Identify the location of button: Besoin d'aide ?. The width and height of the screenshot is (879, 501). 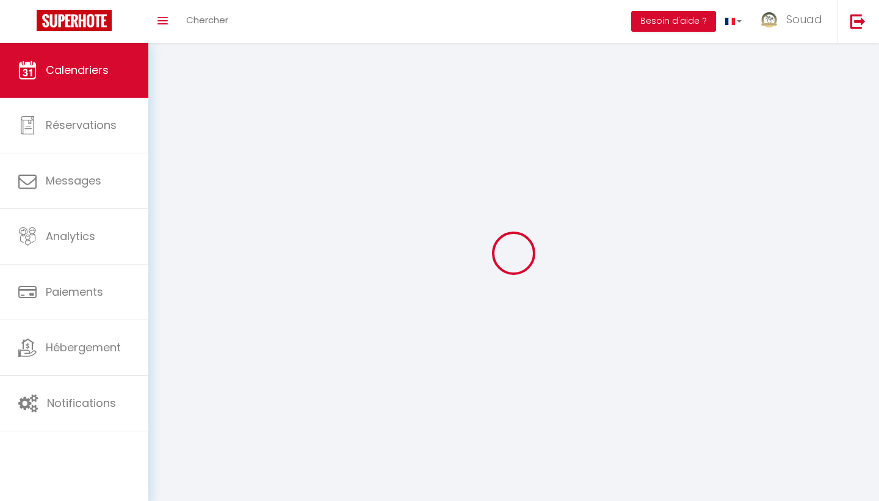
(673, 21).